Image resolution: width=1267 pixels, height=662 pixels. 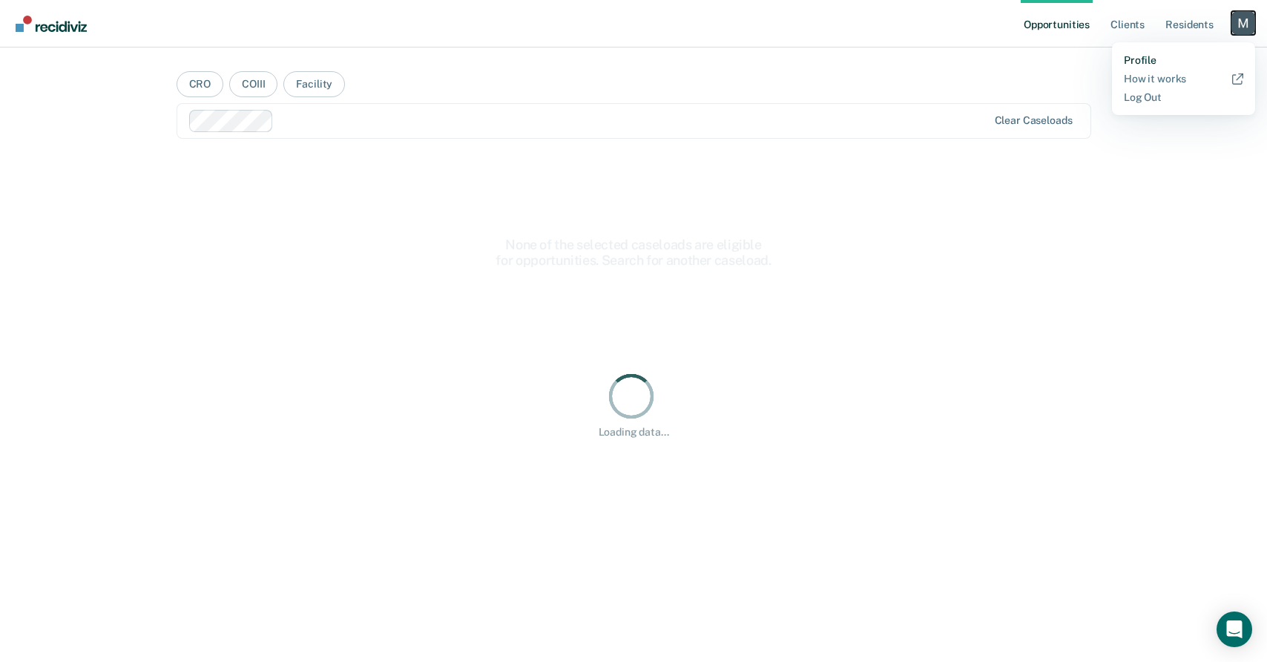 What do you see at coordinates (1183, 79) in the screenshot?
I see `a: How it works` at bounding box center [1183, 79].